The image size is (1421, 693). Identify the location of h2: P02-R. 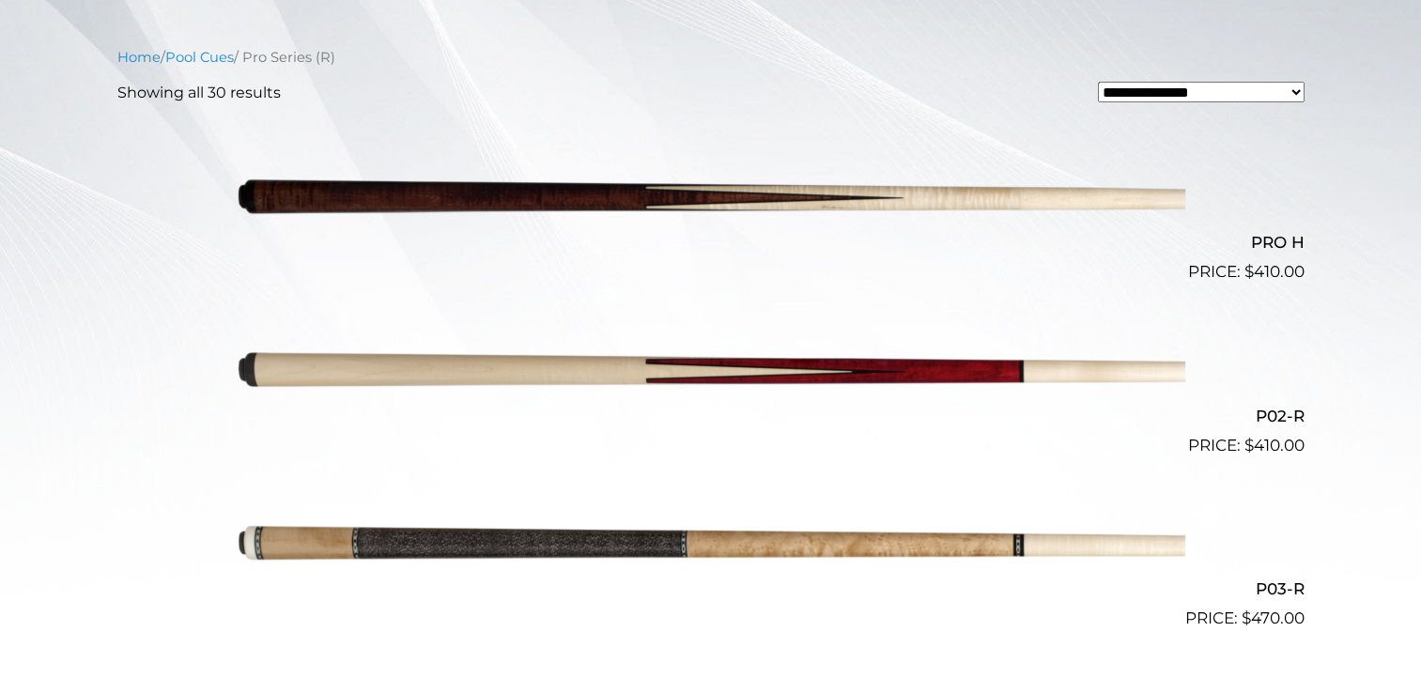
(711, 415).